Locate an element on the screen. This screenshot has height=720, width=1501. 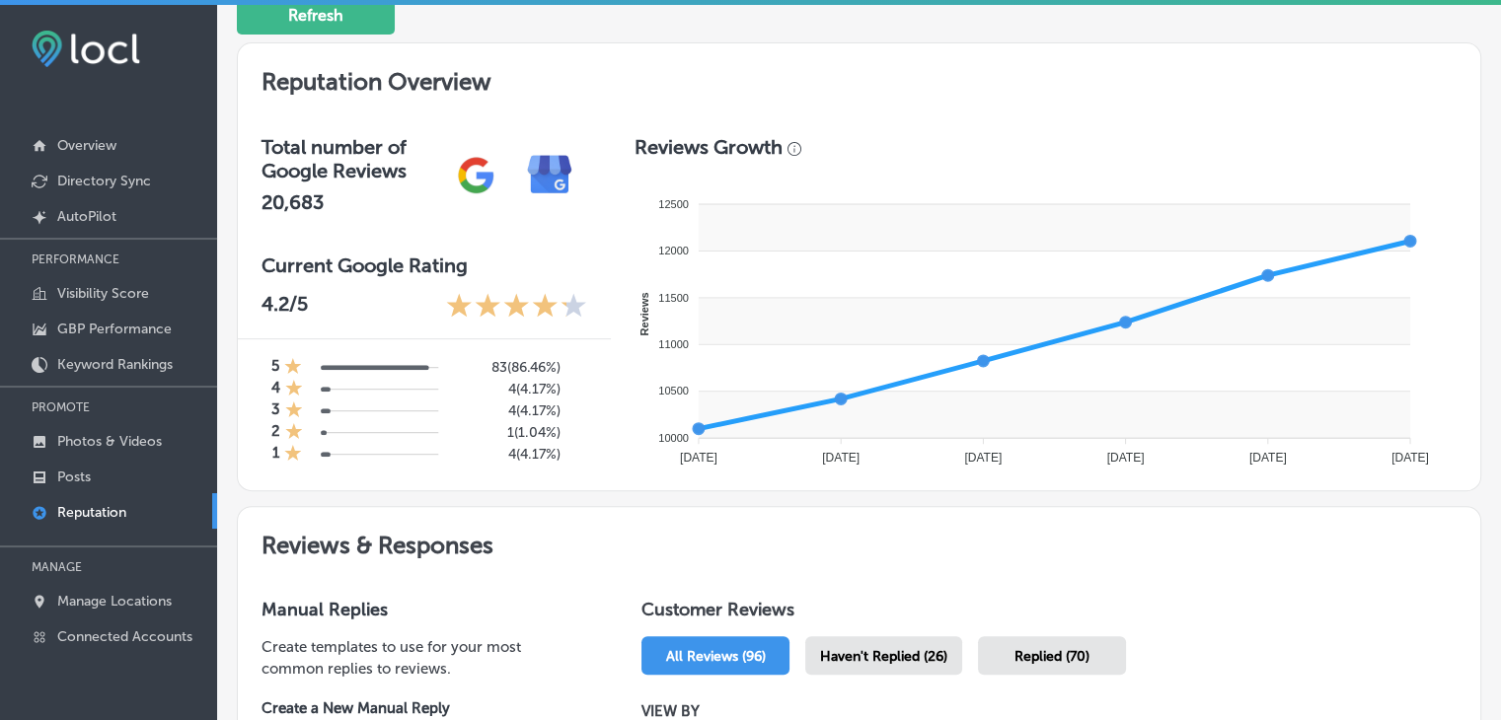
tspan: 10000 is located at coordinates (673, 438).